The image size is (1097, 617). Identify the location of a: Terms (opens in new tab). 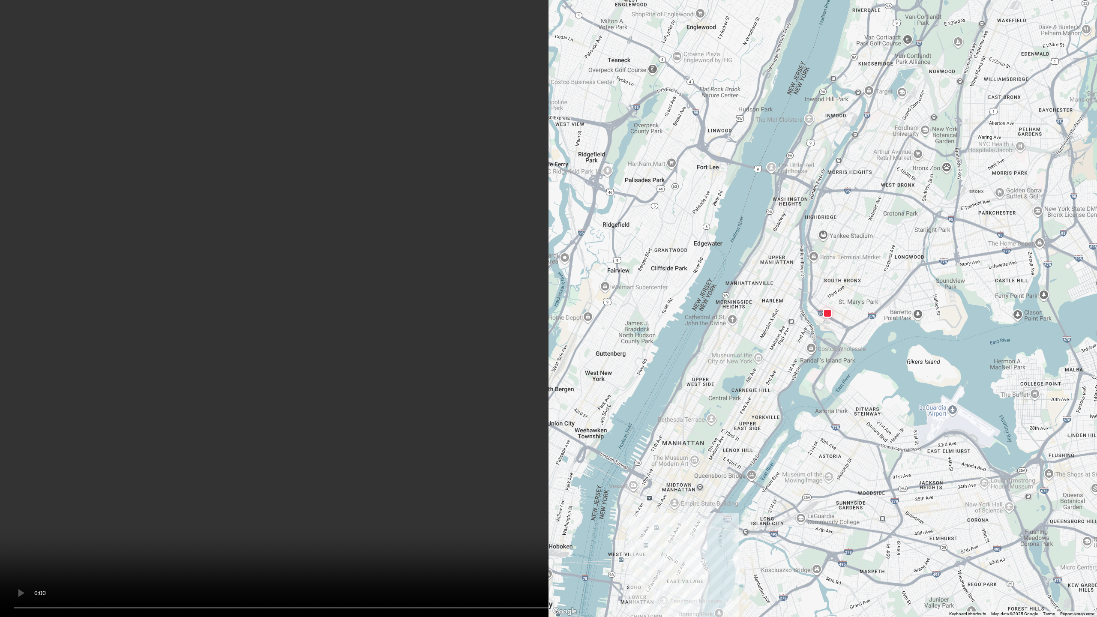
(1049, 614).